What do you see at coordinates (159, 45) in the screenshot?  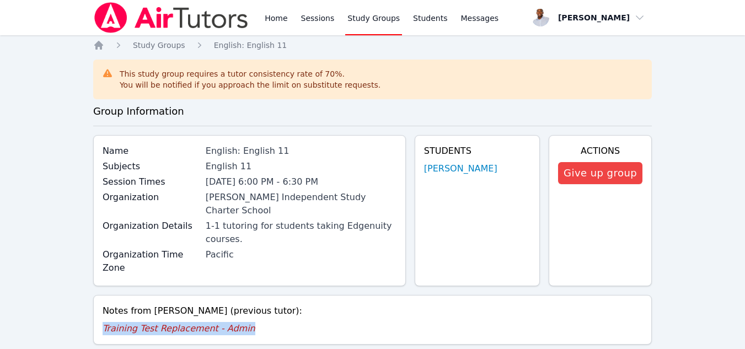 I see `a: Study Groups` at bounding box center [159, 45].